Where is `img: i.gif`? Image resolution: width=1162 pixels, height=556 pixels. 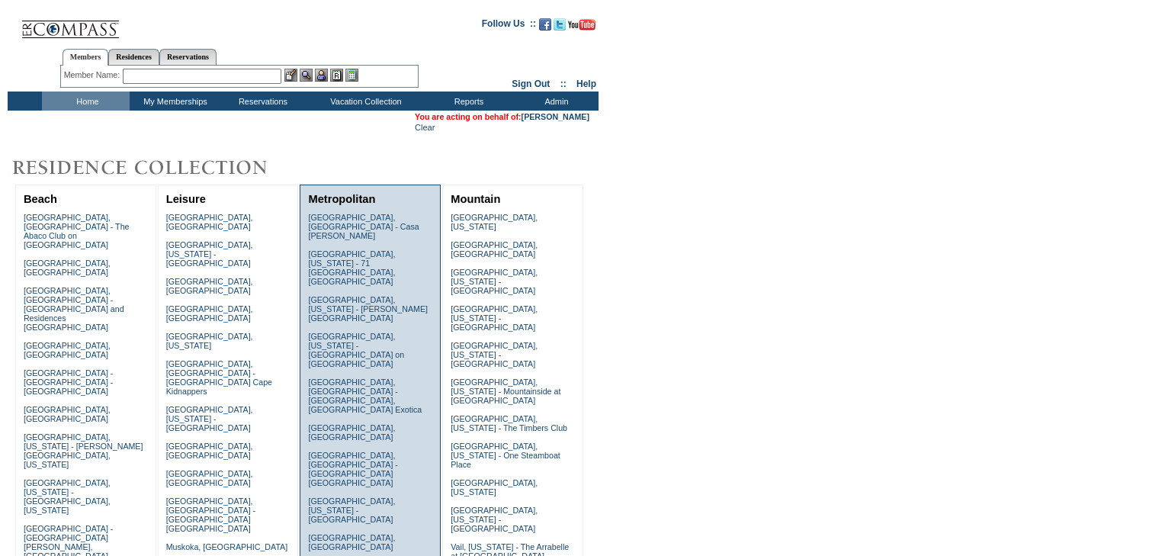
img: i.gif is located at coordinates (14, 23).